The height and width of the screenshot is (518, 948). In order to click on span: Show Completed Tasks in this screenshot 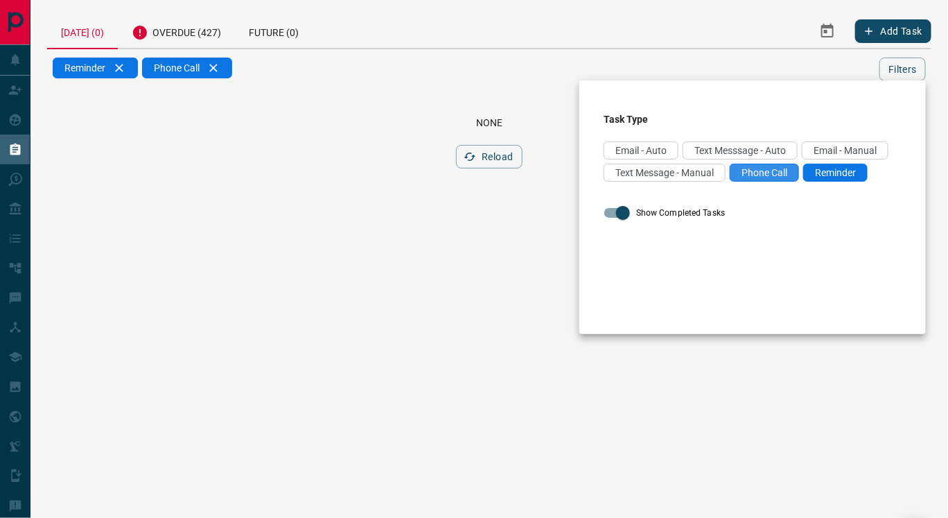, I will do `click(680, 213)`.